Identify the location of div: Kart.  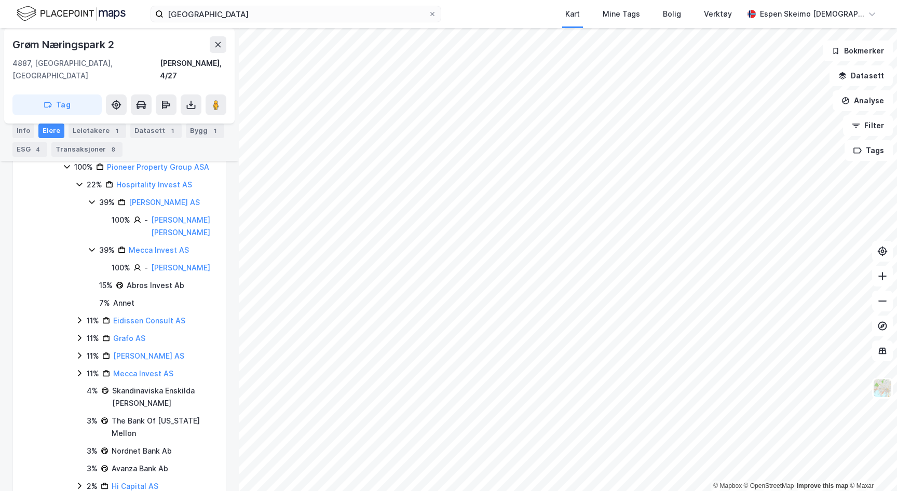
(572, 14).